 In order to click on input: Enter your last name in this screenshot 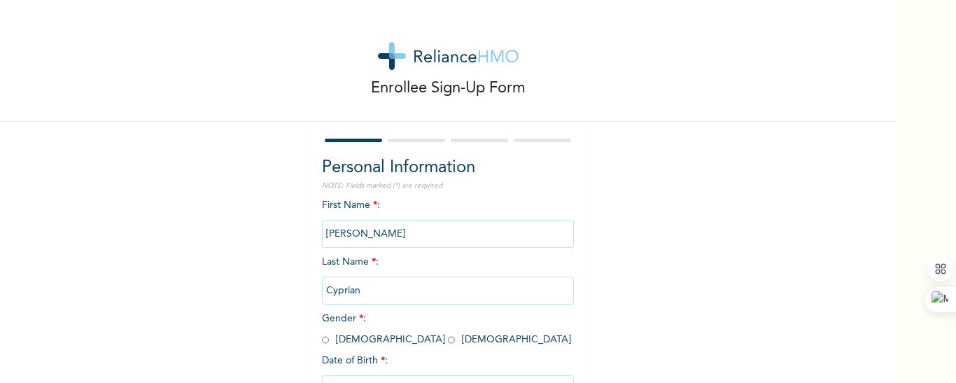, I will do `click(448, 290)`.